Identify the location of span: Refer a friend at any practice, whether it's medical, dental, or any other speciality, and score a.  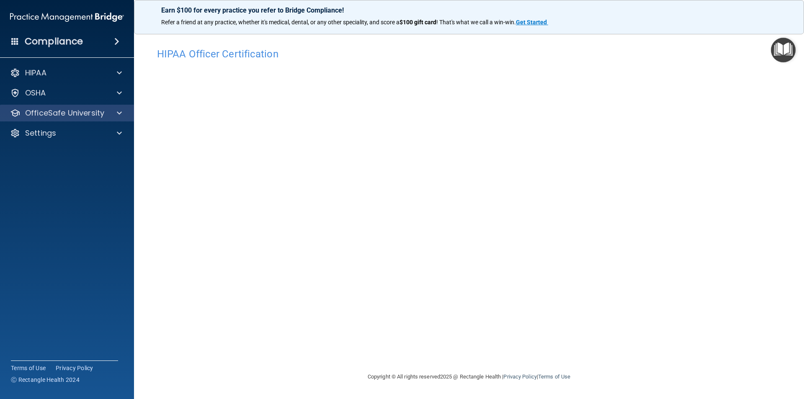
(280, 22).